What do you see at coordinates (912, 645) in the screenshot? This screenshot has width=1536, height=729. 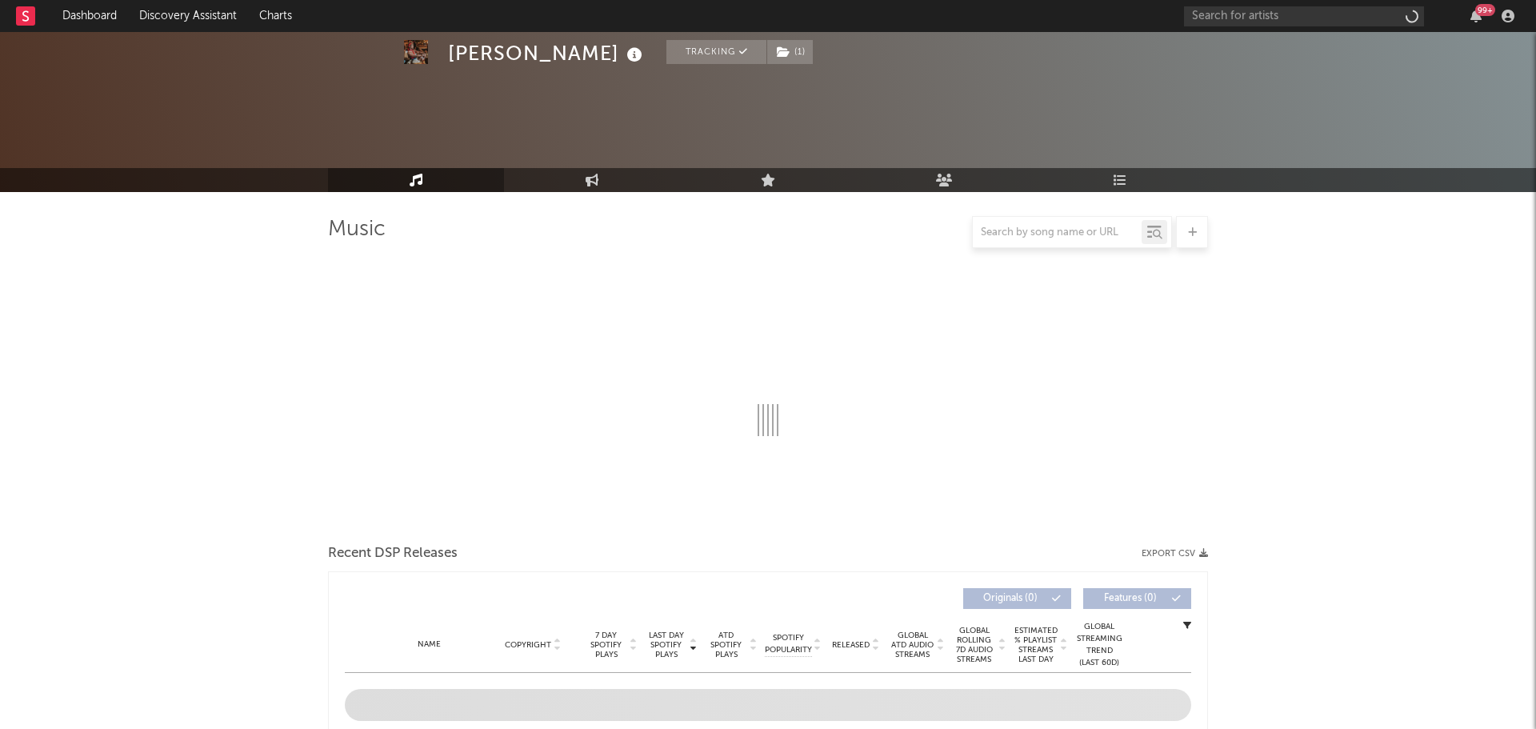 I see `span: Global ATD Audio Streams` at bounding box center [912, 645].